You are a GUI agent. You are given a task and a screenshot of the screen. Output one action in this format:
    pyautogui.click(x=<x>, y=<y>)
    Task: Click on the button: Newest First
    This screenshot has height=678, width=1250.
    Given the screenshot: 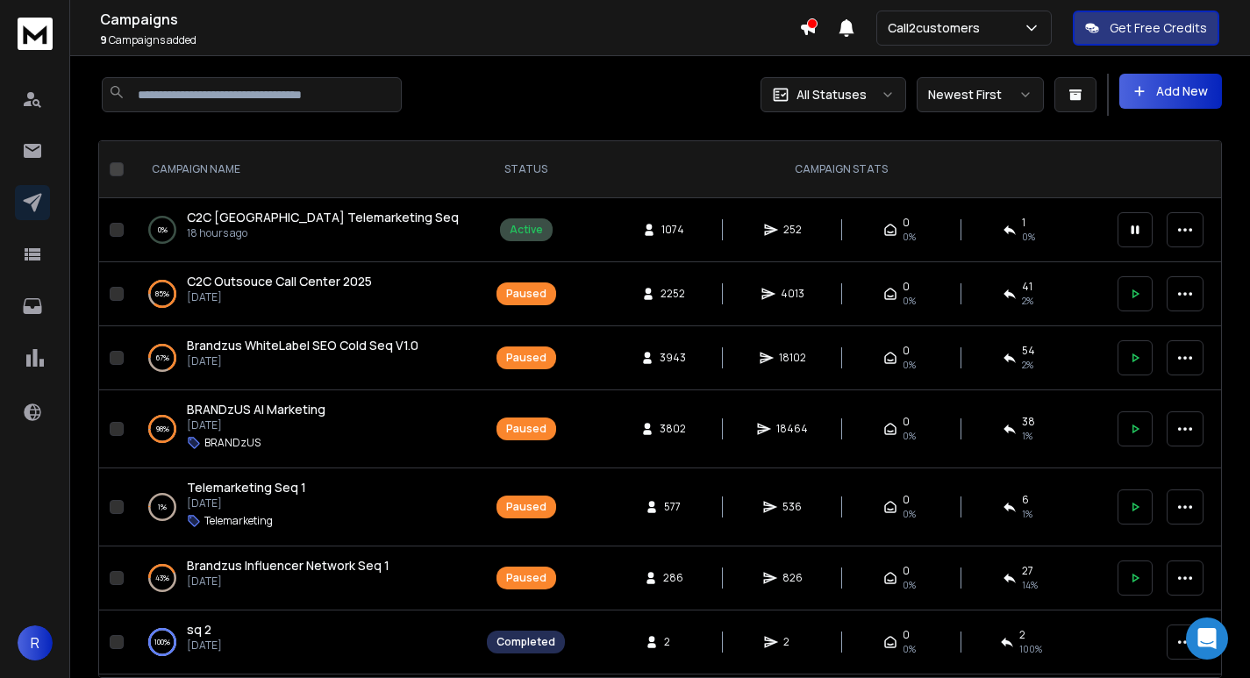 What is the action you would take?
    pyautogui.click(x=980, y=95)
    